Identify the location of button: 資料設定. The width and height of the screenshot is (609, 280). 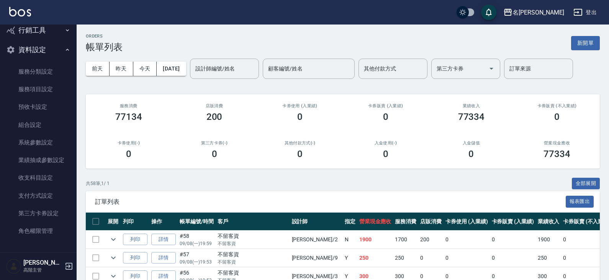
(38, 50).